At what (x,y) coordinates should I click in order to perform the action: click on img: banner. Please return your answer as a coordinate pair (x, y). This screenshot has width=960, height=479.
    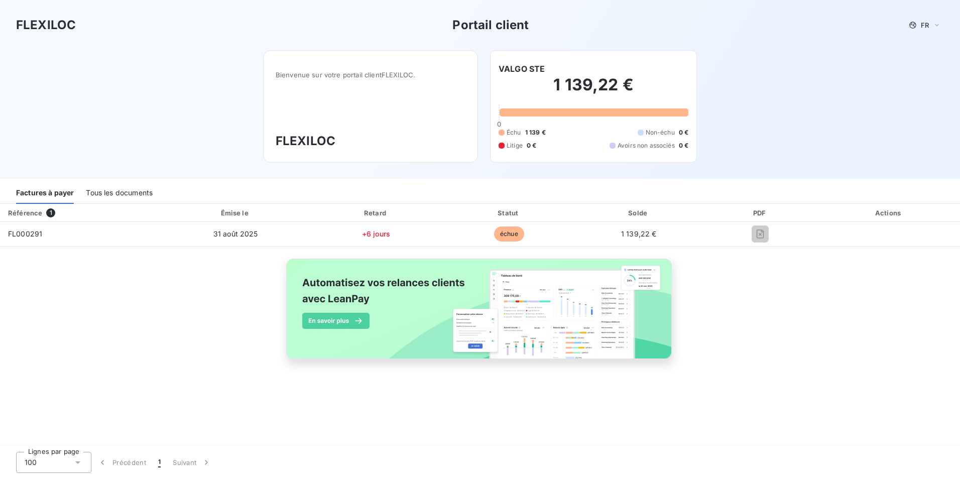
    Looking at the image, I should click on (480, 314).